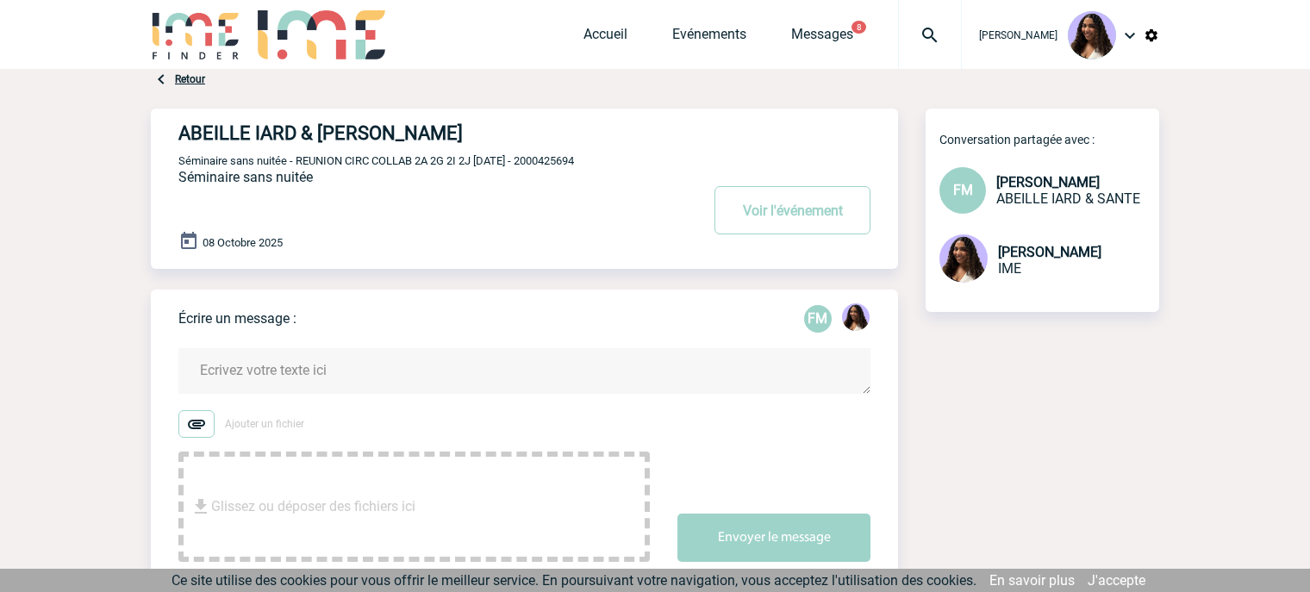  I want to click on div: Florence MATHIEU, so click(818, 319).